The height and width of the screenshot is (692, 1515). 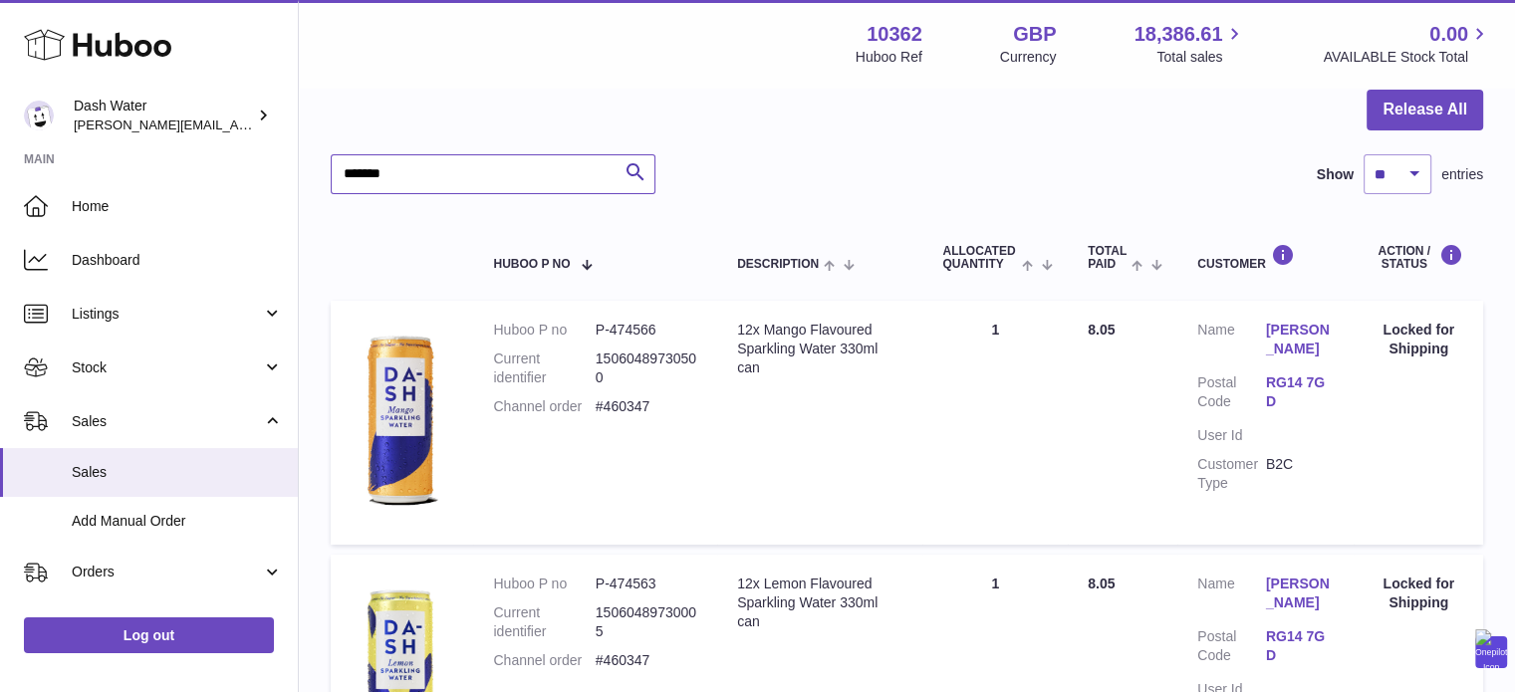 I want to click on span: Description, so click(x=778, y=264).